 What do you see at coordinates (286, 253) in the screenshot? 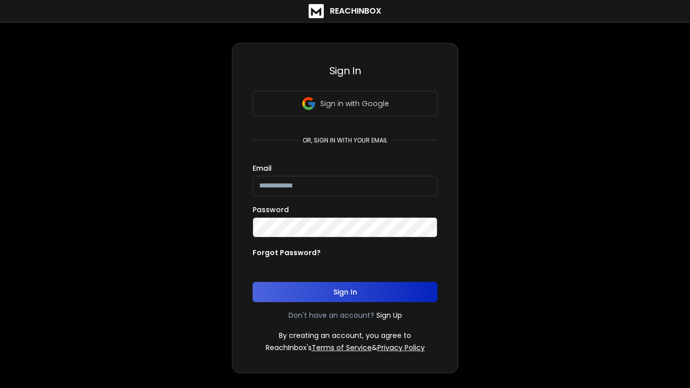
I see `p: Forgot Password?` at bounding box center [286, 253].